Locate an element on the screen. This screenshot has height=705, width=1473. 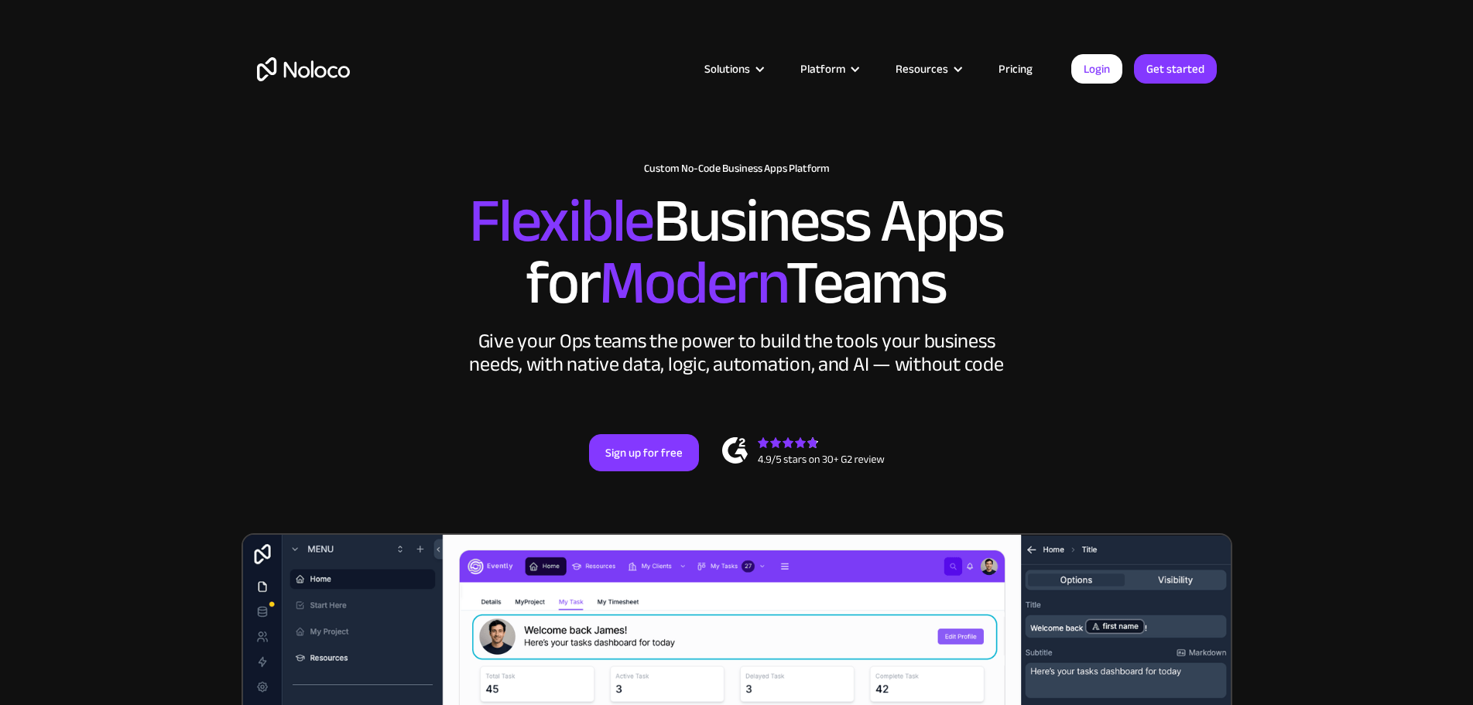
span: Flexible is located at coordinates (561, 221).